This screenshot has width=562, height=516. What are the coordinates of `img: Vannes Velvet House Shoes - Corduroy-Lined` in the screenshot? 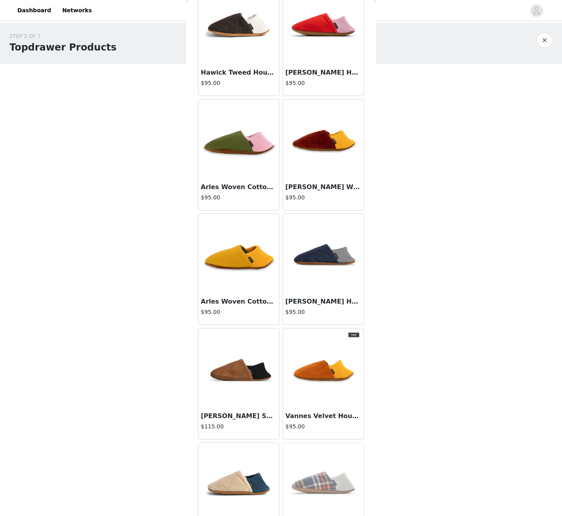 It's located at (323, 368).